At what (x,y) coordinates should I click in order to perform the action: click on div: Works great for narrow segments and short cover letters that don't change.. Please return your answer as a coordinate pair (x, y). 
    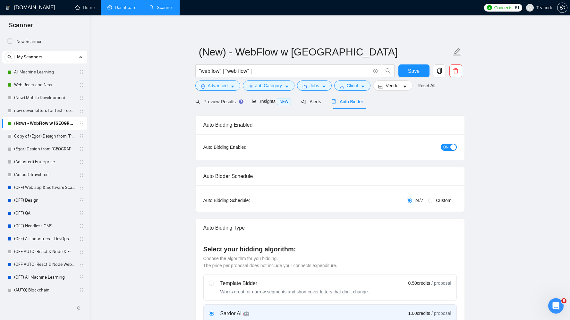
    Looking at the image, I should click on (295, 292).